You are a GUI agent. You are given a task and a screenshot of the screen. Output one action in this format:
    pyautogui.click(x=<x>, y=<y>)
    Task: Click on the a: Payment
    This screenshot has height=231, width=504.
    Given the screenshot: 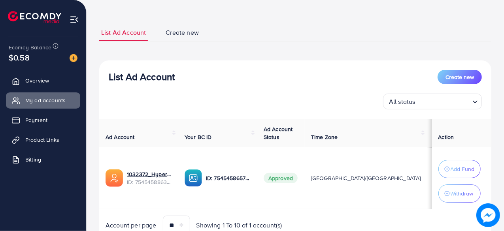 What is the action you would take?
    pyautogui.click(x=43, y=120)
    